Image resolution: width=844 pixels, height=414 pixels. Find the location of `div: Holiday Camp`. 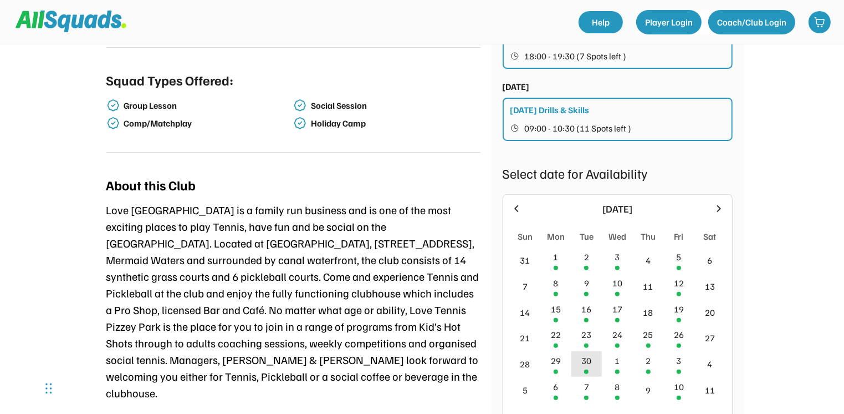

div: Holiday Camp is located at coordinates (395, 123).